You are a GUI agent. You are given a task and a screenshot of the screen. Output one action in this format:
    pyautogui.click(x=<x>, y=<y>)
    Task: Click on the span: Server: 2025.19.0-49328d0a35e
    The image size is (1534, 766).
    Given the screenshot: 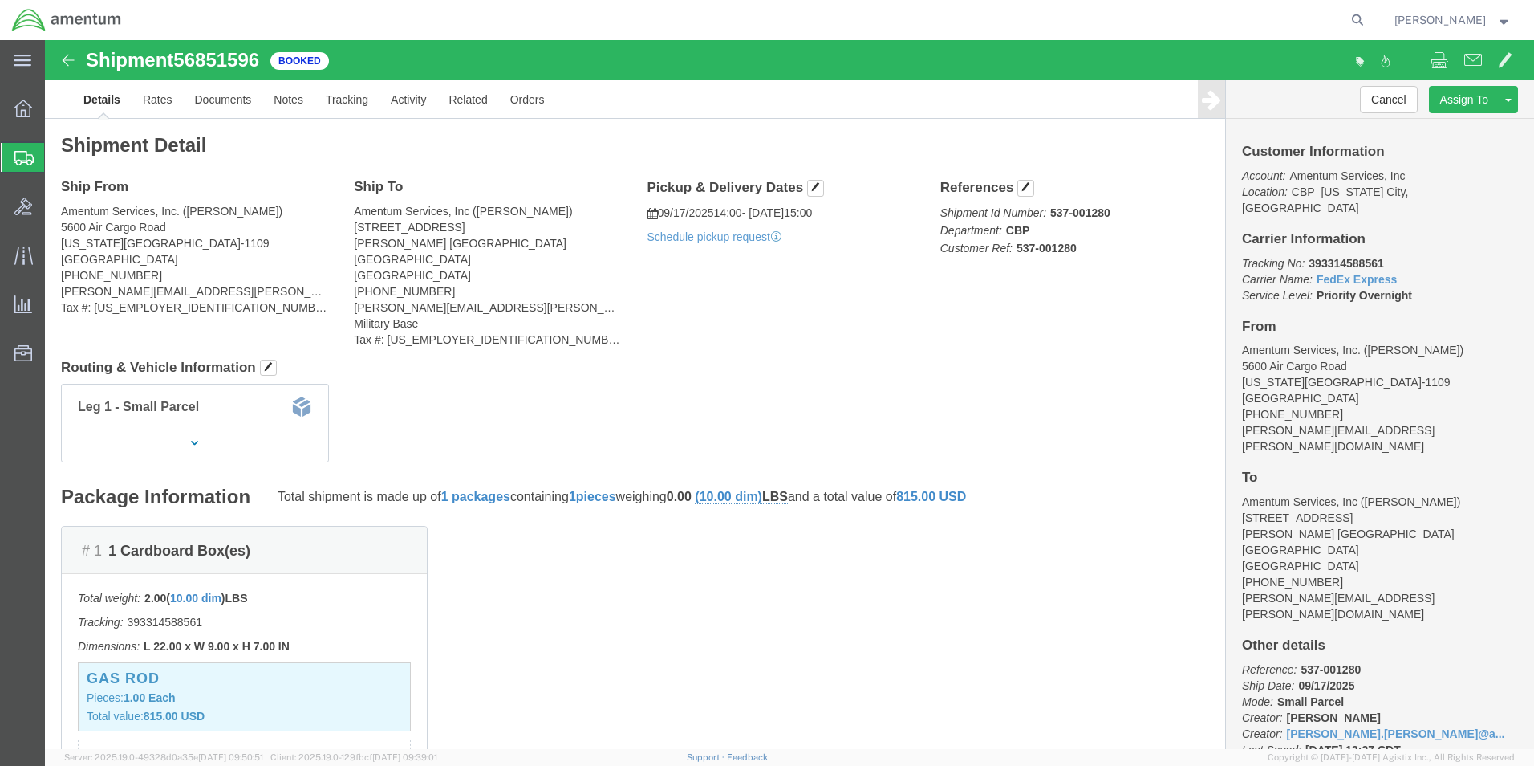 What is the action you would take?
    pyautogui.click(x=164, y=757)
    